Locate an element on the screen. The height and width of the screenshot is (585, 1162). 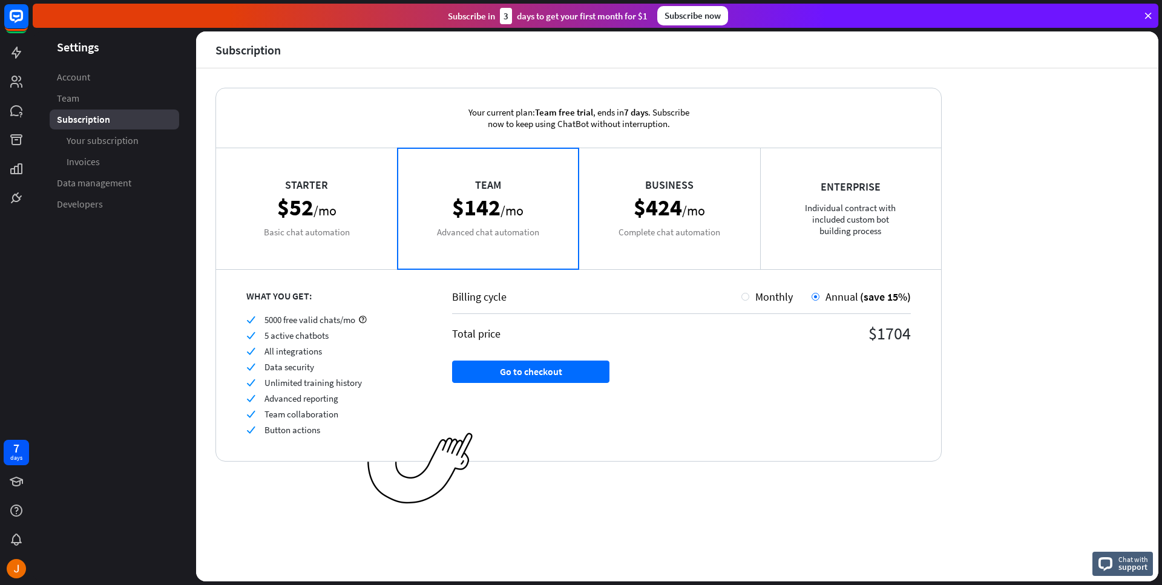
div: $1704 is located at coordinates (796, 333).